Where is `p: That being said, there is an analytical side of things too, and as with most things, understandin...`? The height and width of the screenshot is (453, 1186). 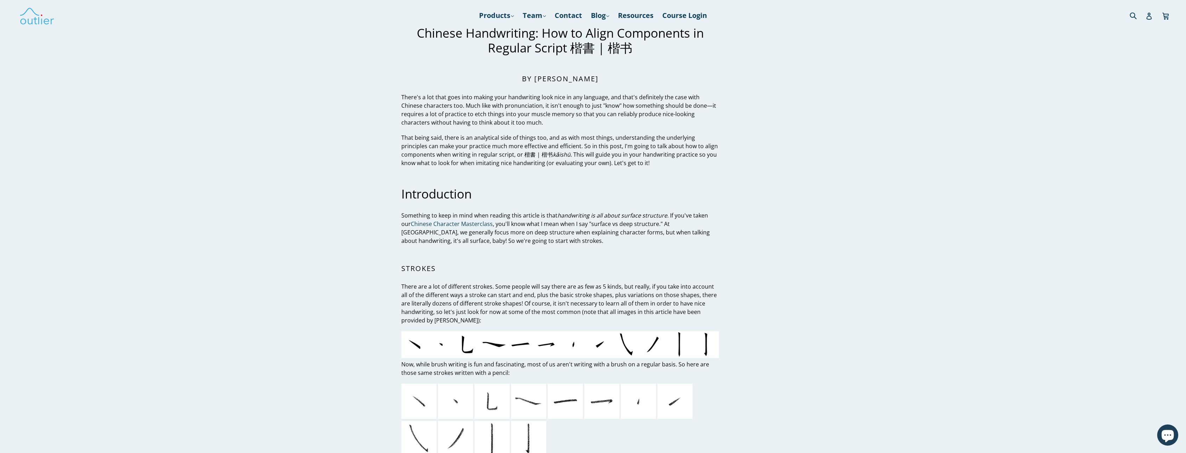 p: That being said, there is an analytical side of things too, and as with most things, understandin... is located at coordinates (560, 150).